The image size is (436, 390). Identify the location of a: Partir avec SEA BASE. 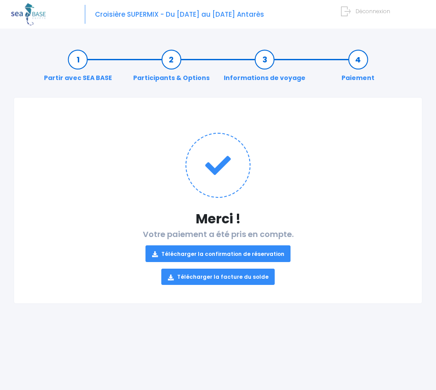
(78, 69).